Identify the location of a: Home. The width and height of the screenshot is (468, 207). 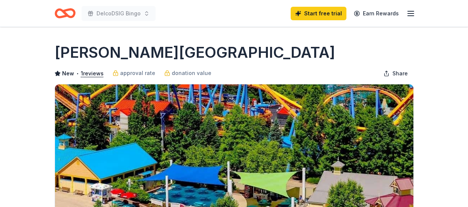
(65, 13).